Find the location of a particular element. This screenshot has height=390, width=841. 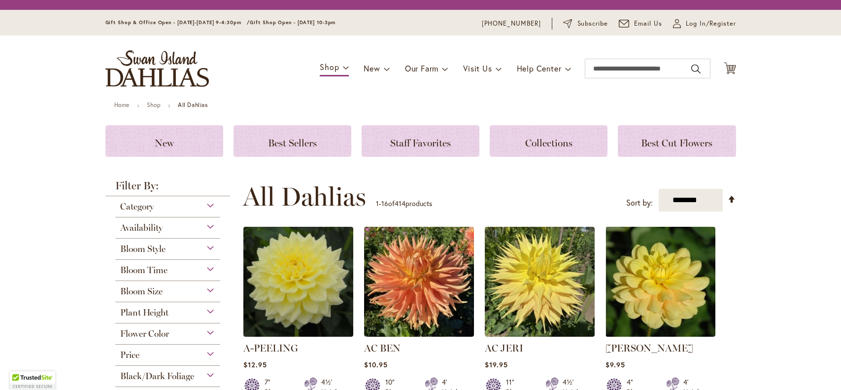

img: AHOY MATEY is located at coordinates (660, 281).